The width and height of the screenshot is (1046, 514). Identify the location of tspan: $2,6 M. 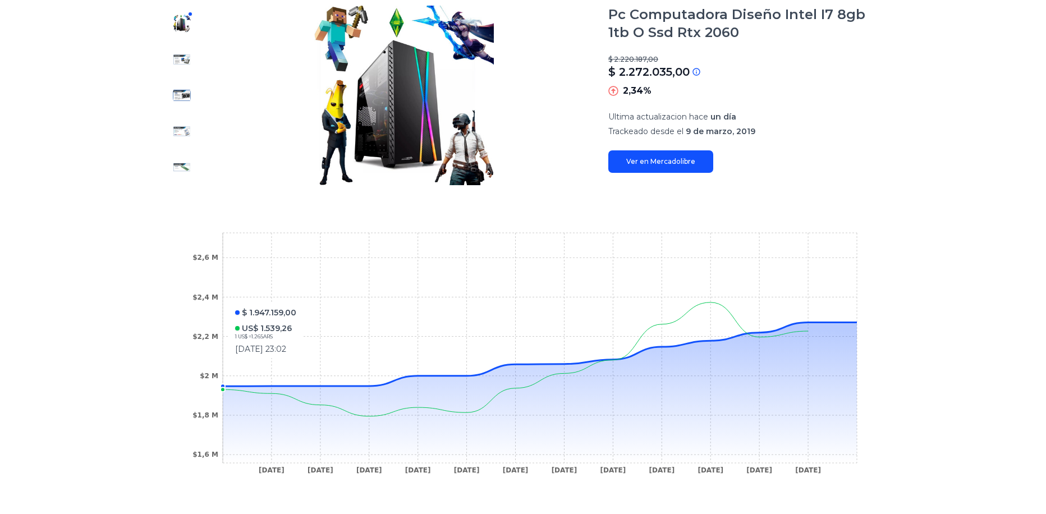
(205, 258).